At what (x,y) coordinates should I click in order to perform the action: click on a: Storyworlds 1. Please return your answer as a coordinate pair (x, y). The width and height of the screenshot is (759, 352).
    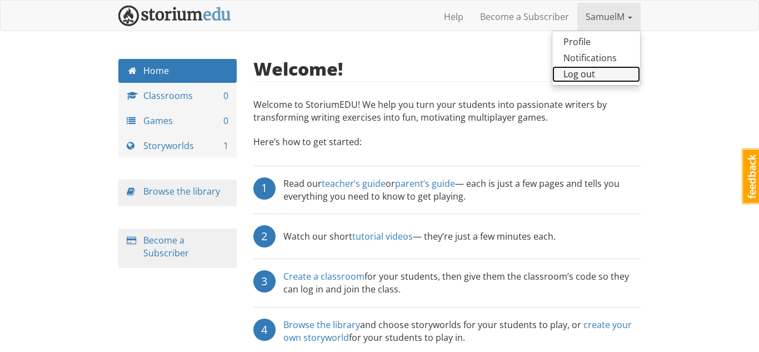
    Looking at the image, I should click on (177, 146).